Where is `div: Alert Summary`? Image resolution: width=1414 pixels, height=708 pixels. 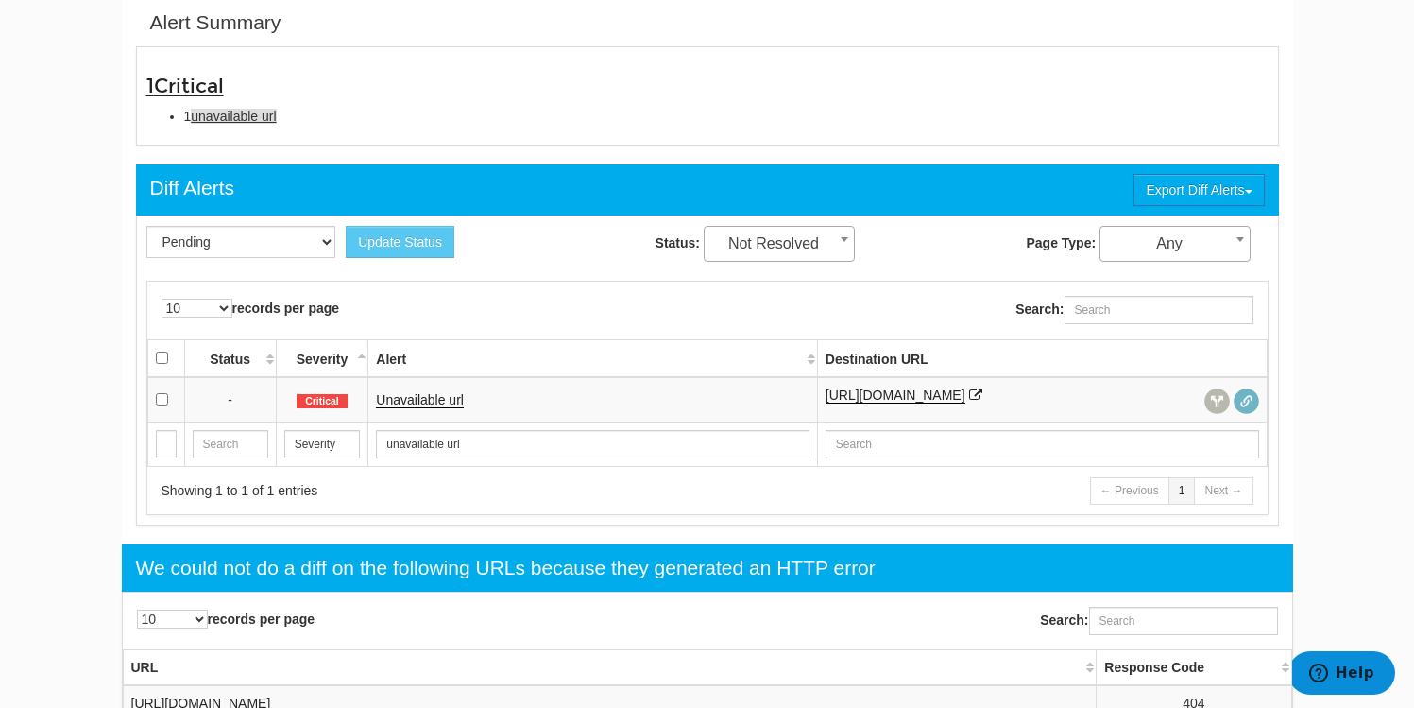 div: Alert Summary is located at coordinates (215, 23).